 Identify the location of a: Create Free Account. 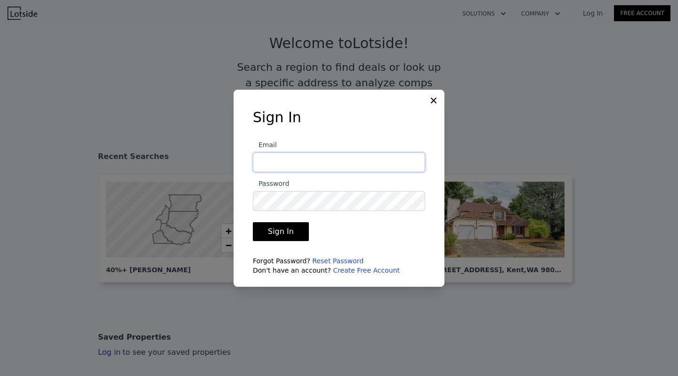
(367, 270).